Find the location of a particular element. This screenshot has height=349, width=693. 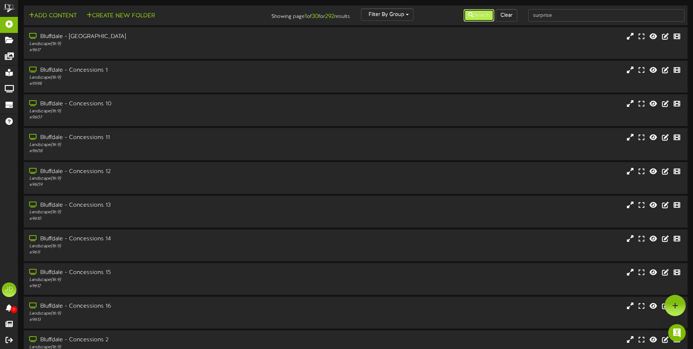

div: # 9608 is located at coordinates (162, 151).